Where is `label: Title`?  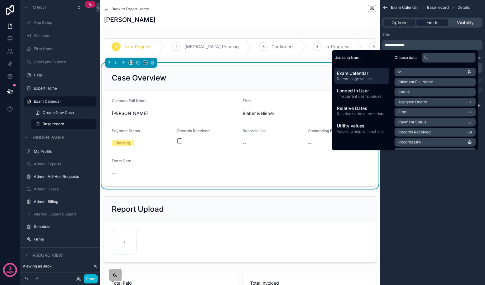
label: Title is located at coordinates (386, 35).